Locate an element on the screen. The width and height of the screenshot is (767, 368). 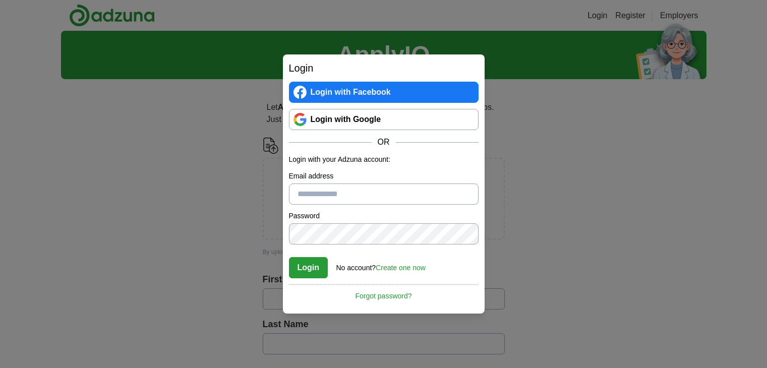
div: No account? is located at coordinates (381, 265).